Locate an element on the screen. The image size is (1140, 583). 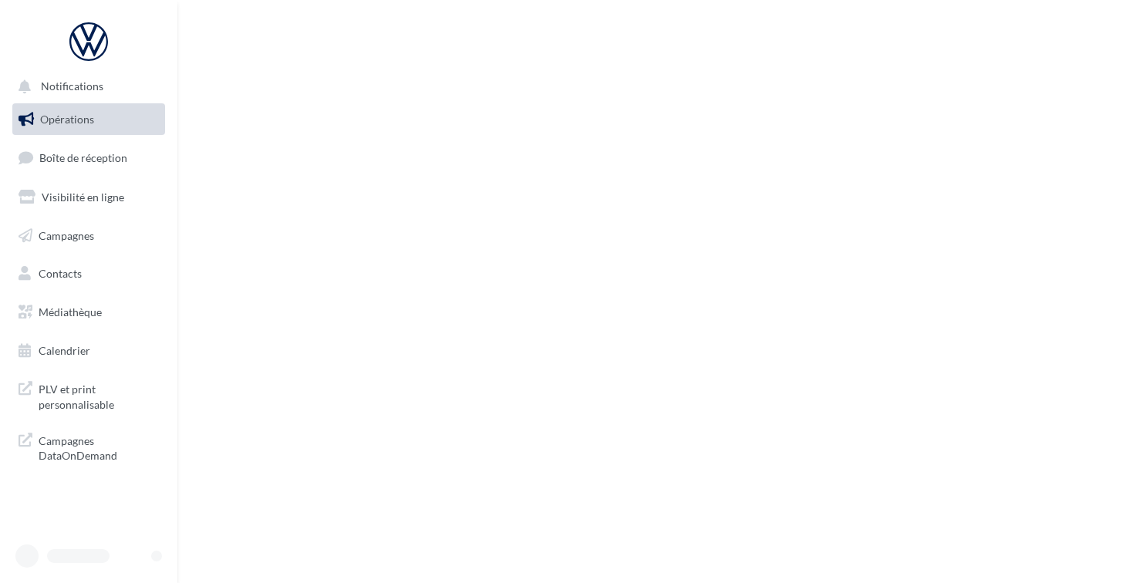
span: Visibilité en ligne is located at coordinates (83, 197).